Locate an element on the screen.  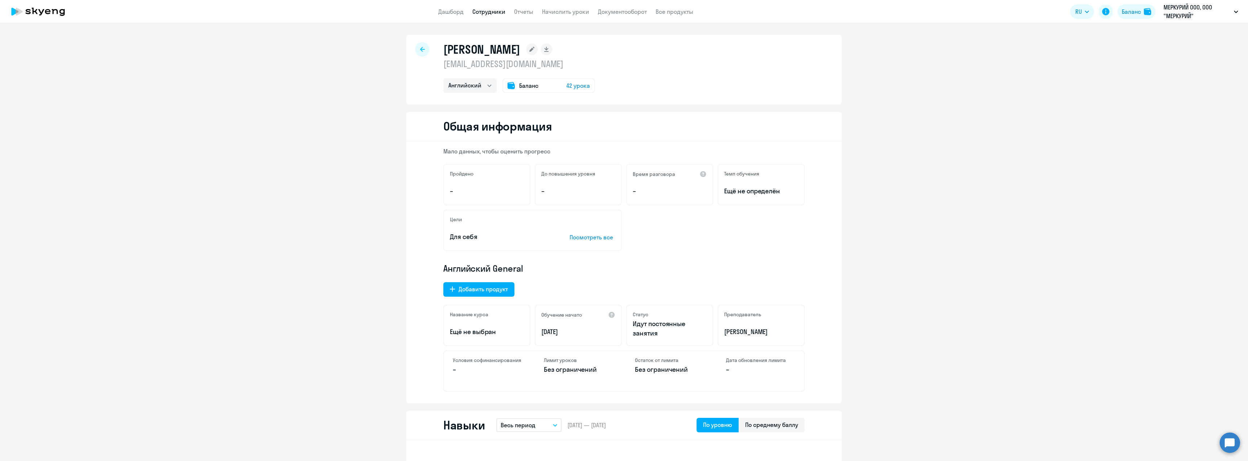
button: Весь период is located at coordinates (529, 425).